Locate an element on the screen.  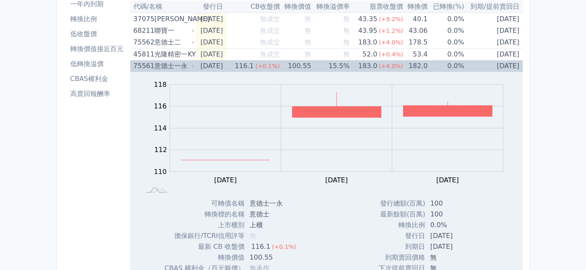
td: 意德士一永 is located at coordinates (274, 204).